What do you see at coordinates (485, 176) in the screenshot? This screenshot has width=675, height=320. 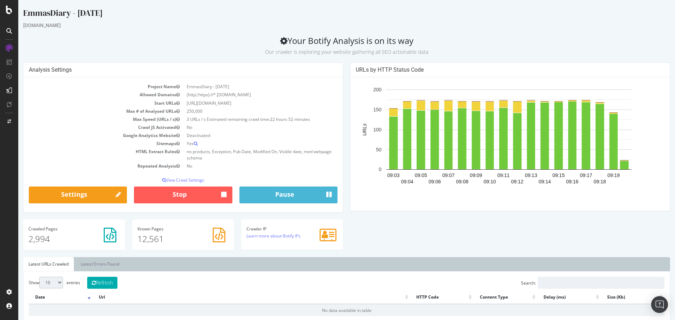 I see `text: 09:11` at bounding box center [485, 176].